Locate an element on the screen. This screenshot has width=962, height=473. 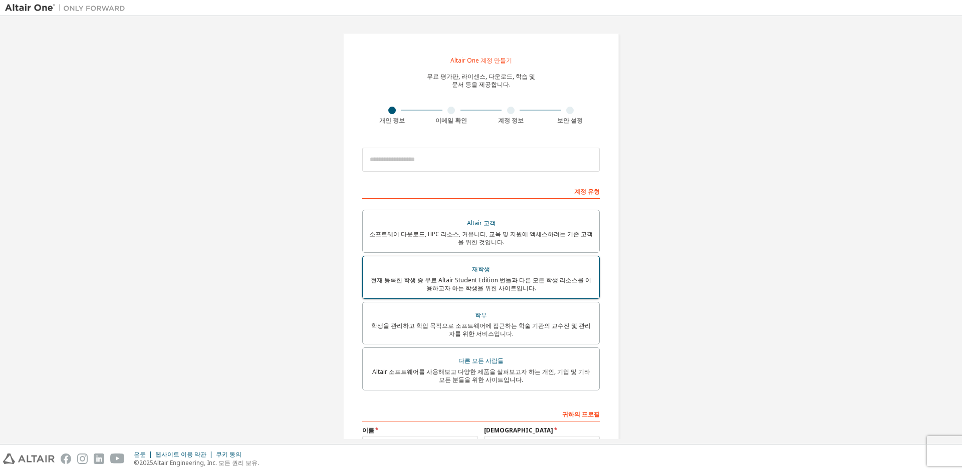
font: 학생을 관리하고 학업 목적으로 소프트웨어에 접근하는 학술 기관의 교수진 및 관리자를 위한 서비스입니다. is located at coordinates (481, 330).